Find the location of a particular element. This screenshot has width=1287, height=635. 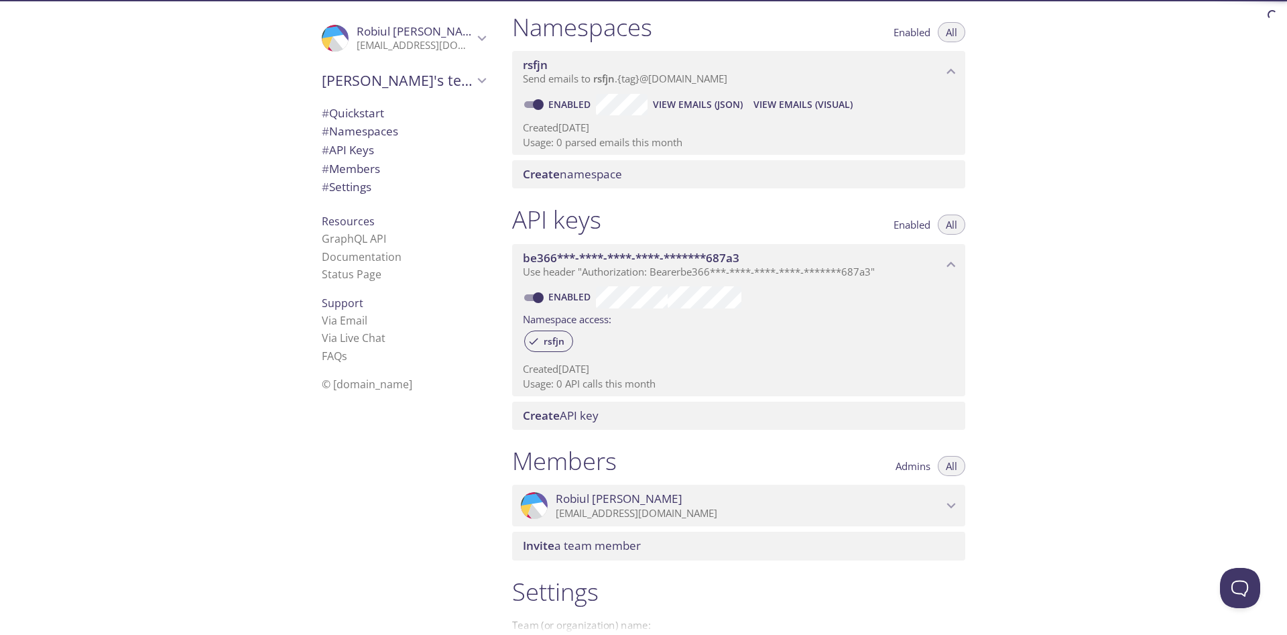

span: Support is located at coordinates (343, 303).